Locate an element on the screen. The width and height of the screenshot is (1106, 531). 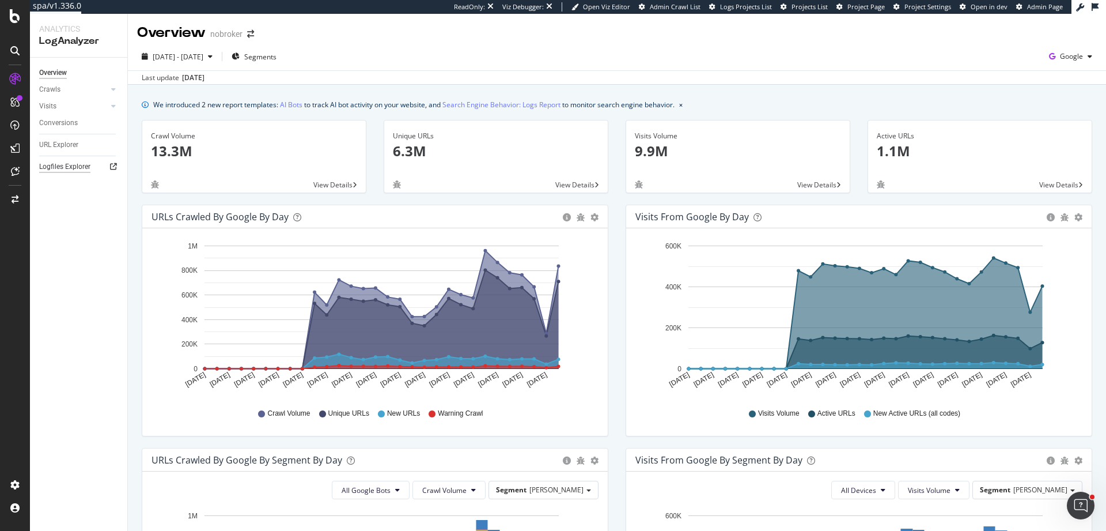
div: Last update is located at coordinates (173, 78).